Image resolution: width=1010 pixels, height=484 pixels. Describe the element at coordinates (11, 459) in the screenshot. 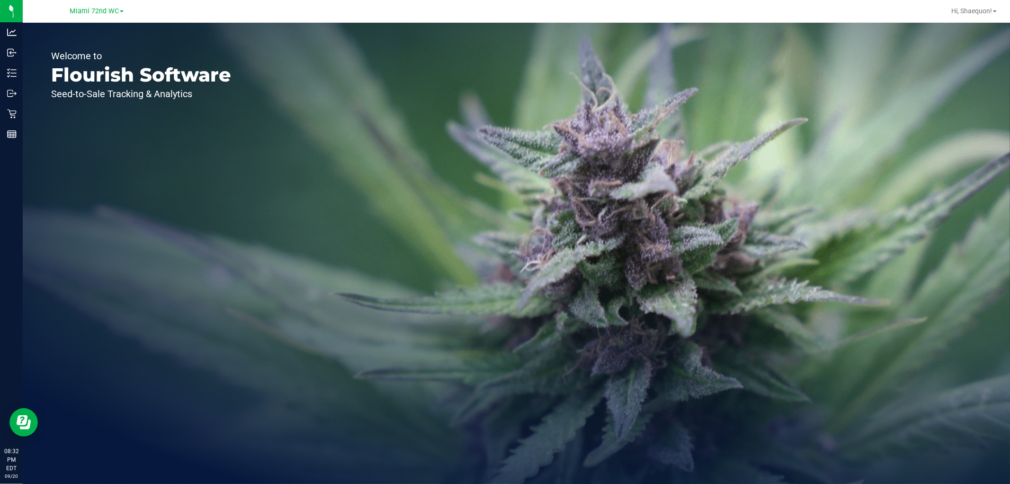

I see `p: 08:32 PM EDT` at that location.